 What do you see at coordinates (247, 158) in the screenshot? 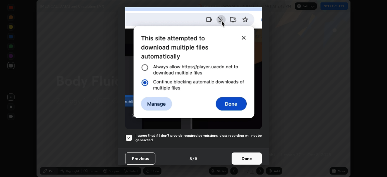
I see `button: Done` at bounding box center [247, 158].